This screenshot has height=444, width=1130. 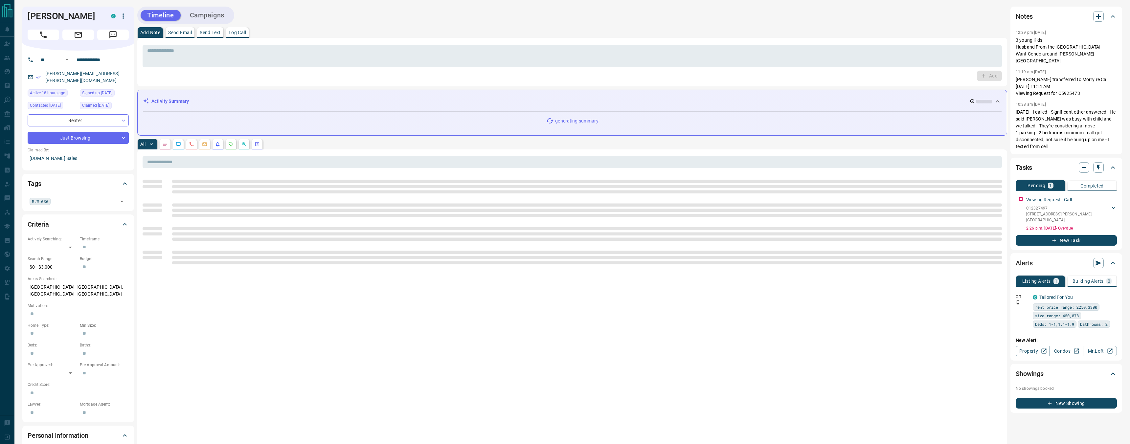 What do you see at coordinates (104, 94) in the screenshot?
I see `div: Mon Oct 03 2022` at bounding box center [104, 94].